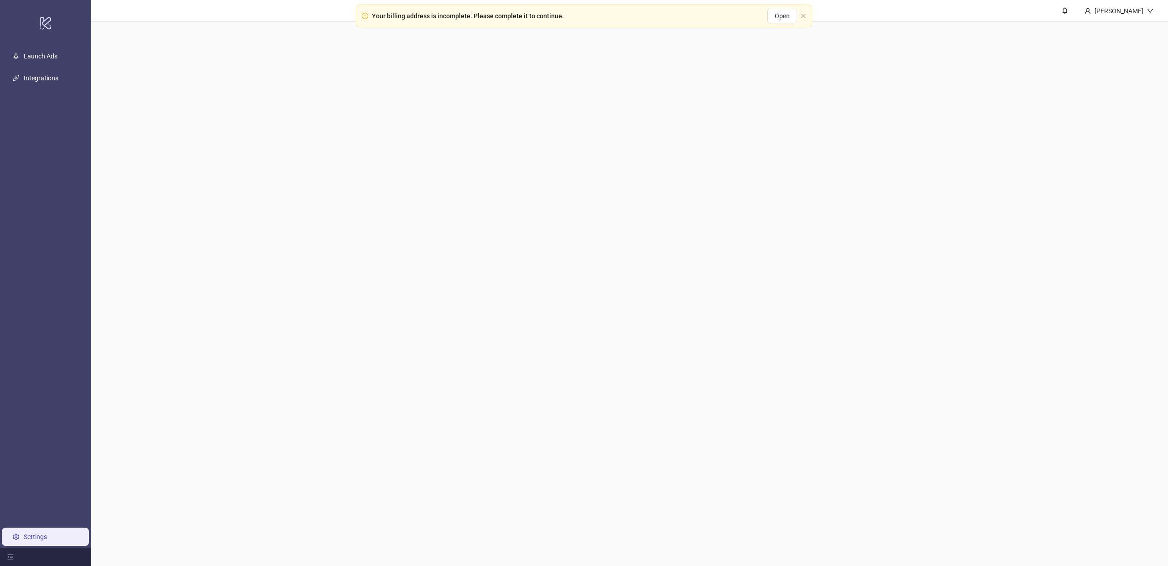  What do you see at coordinates (804, 16) in the screenshot?
I see `button: close` at bounding box center [804, 16].